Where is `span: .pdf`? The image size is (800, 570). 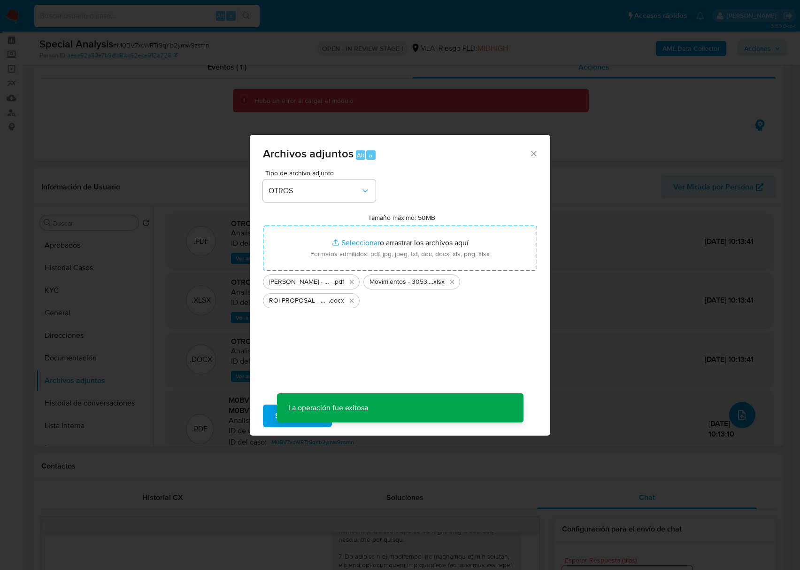
span: .pdf is located at coordinates (339, 282).